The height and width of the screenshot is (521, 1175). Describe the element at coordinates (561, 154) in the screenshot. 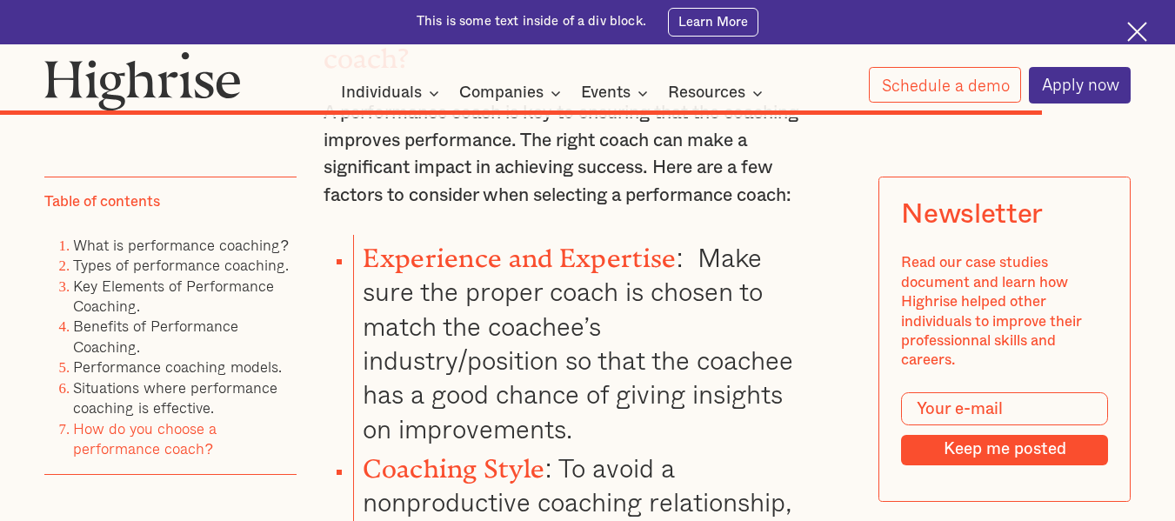

I see `p: A performance coach is key to ensuring that the coaching improves performance. The right coach ca...` at that location.